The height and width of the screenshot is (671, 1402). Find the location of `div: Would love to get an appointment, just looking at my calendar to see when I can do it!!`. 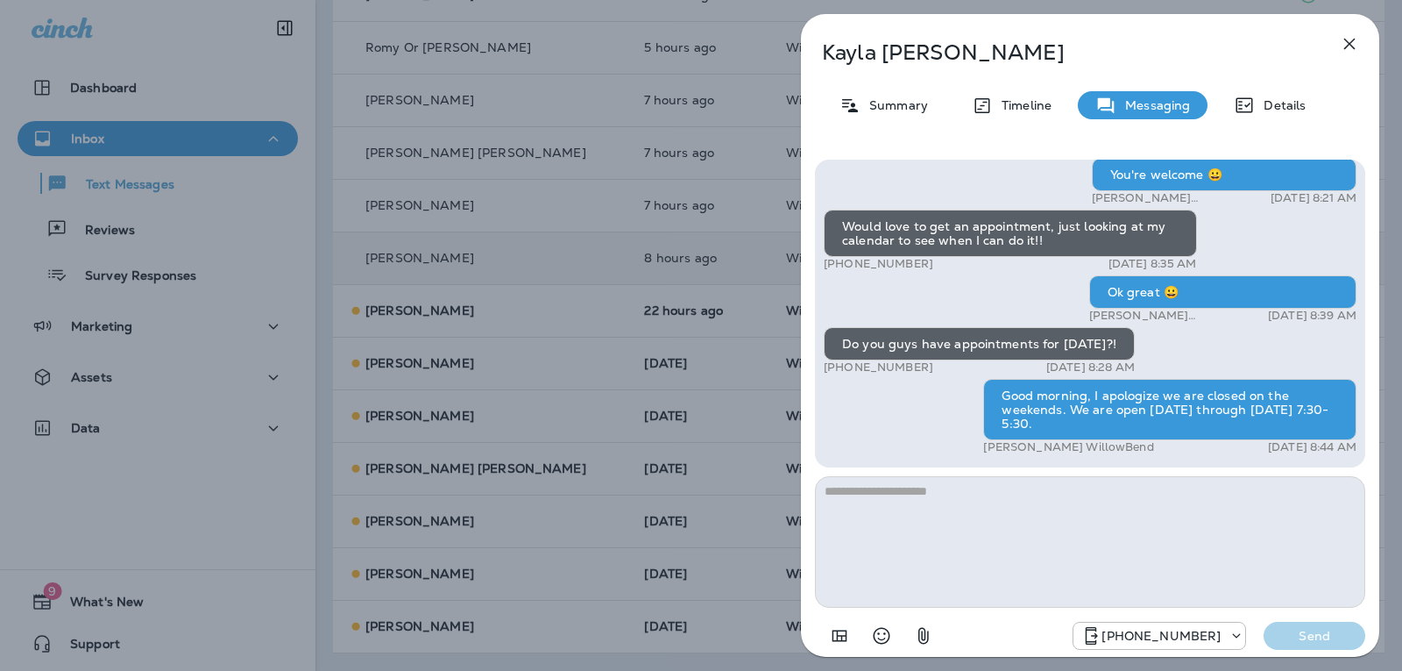

div: Would love to get an appointment, just looking at my calendar to see when I can do it!! is located at coordinates (1011, 233).